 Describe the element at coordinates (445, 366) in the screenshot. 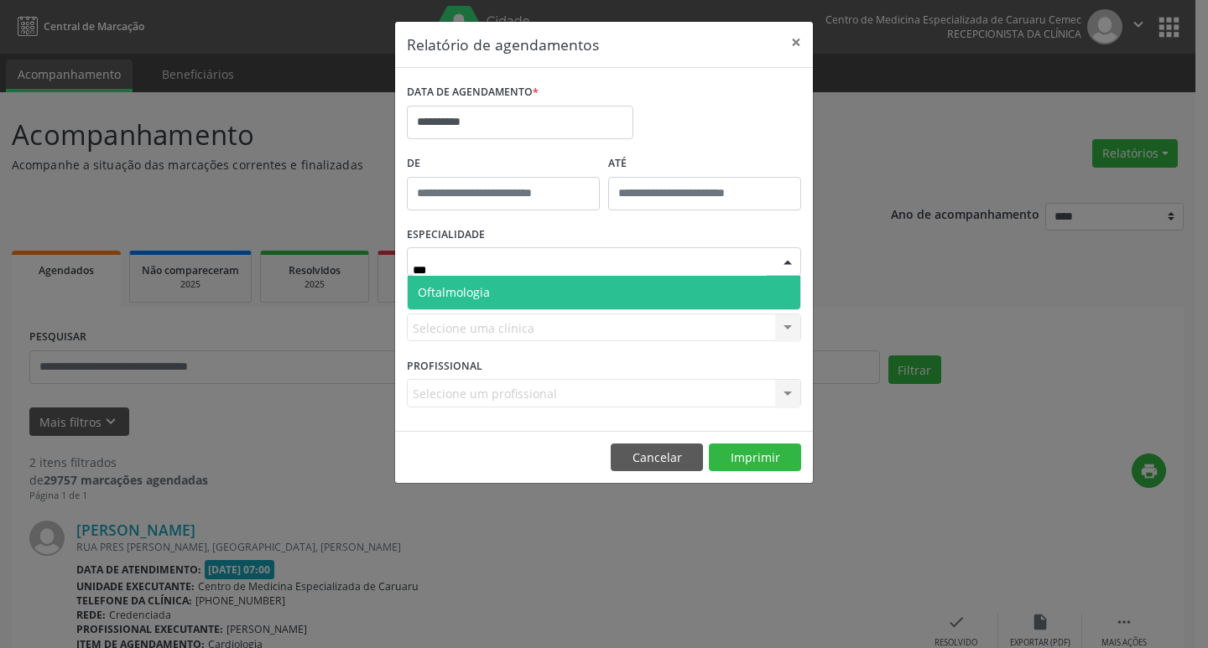

I see `label: PROFISSIONAL` at that location.